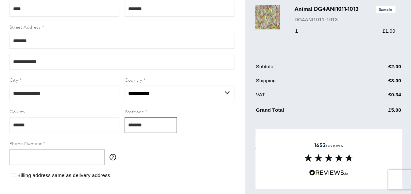 This screenshot has height=194, width=411. I want to click on span: reviews, so click(328, 145).